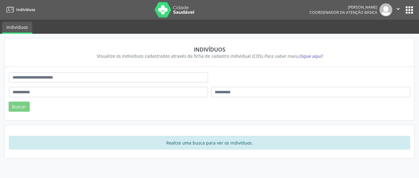 The height and width of the screenshot is (178, 419). What do you see at coordinates (209, 143) in the screenshot?
I see `div: Realize uma busca para ver os indivíduos.` at bounding box center [209, 143].